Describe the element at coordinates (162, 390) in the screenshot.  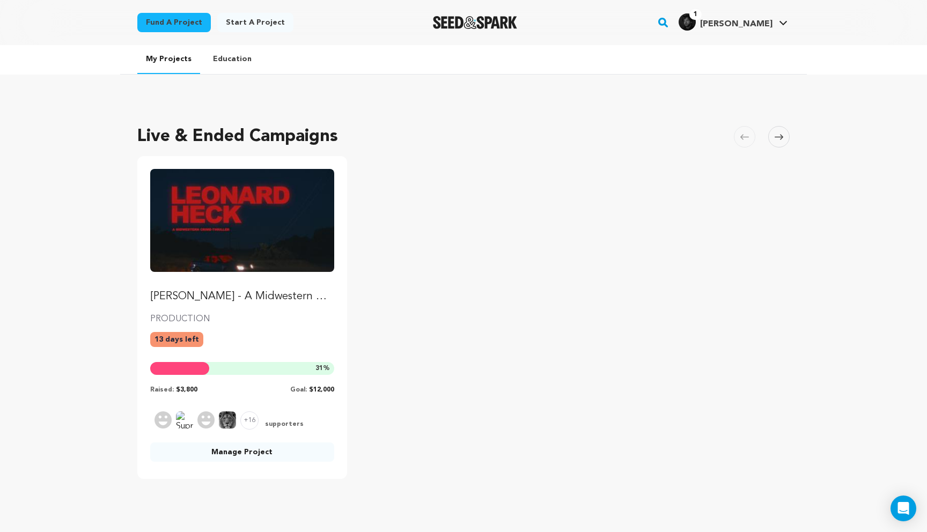
I see `span: Raised:` at that location.